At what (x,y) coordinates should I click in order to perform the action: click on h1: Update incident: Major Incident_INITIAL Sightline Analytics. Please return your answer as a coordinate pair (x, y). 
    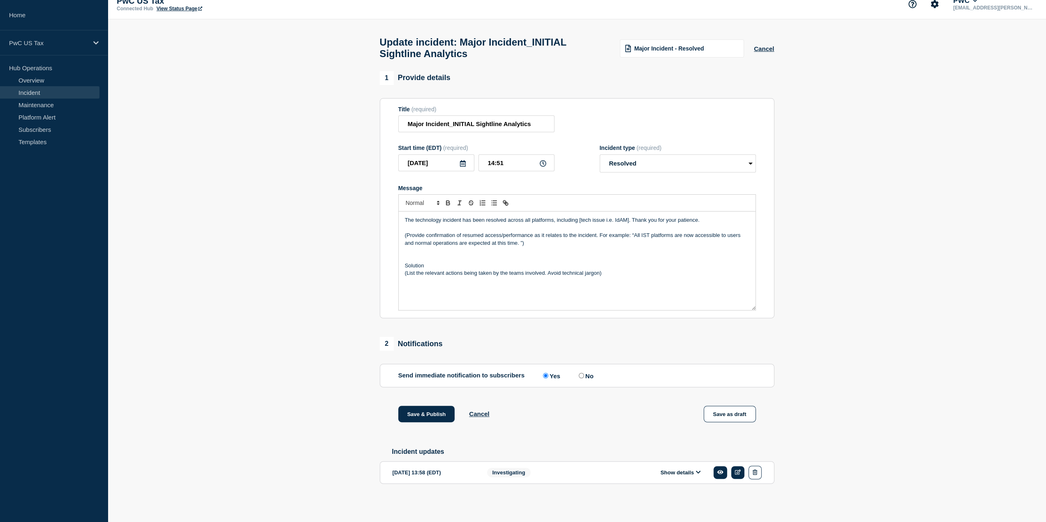
    Looking at the image, I should click on (495, 48).